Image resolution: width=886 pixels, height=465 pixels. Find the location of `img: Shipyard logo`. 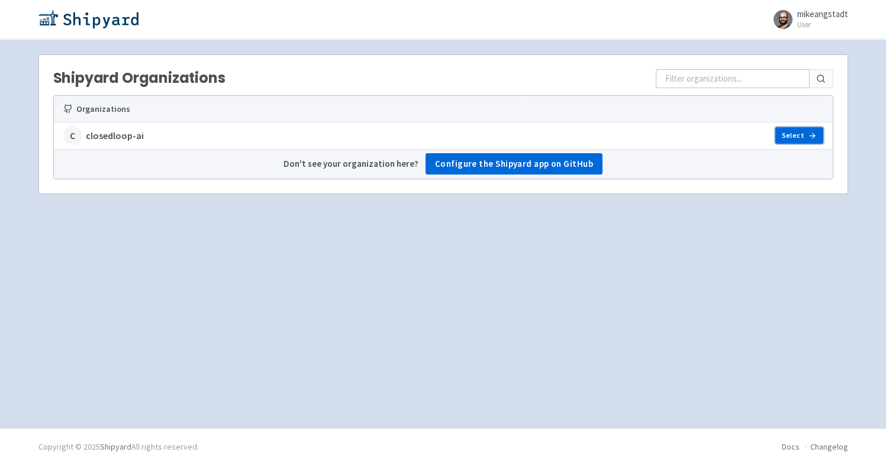

img: Shipyard logo is located at coordinates (88, 19).